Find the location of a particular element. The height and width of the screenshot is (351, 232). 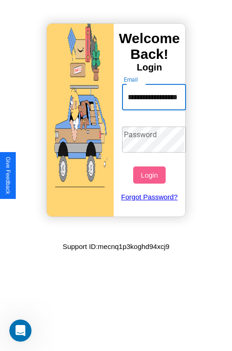

img: gif is located at coordinates (80, 120).